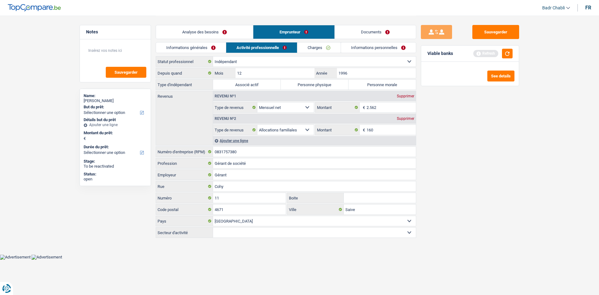  I want to click on a: Documents, so click(375, 32).